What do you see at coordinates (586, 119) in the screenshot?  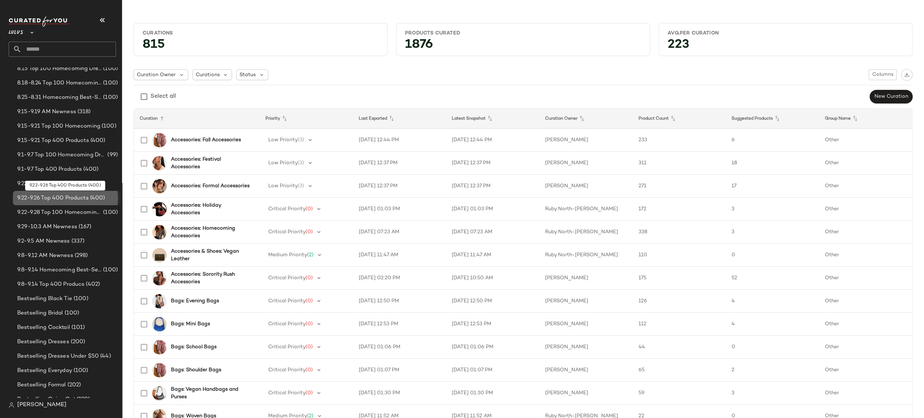 I see `th: Curation Owner` at bounding box center [586, 119].